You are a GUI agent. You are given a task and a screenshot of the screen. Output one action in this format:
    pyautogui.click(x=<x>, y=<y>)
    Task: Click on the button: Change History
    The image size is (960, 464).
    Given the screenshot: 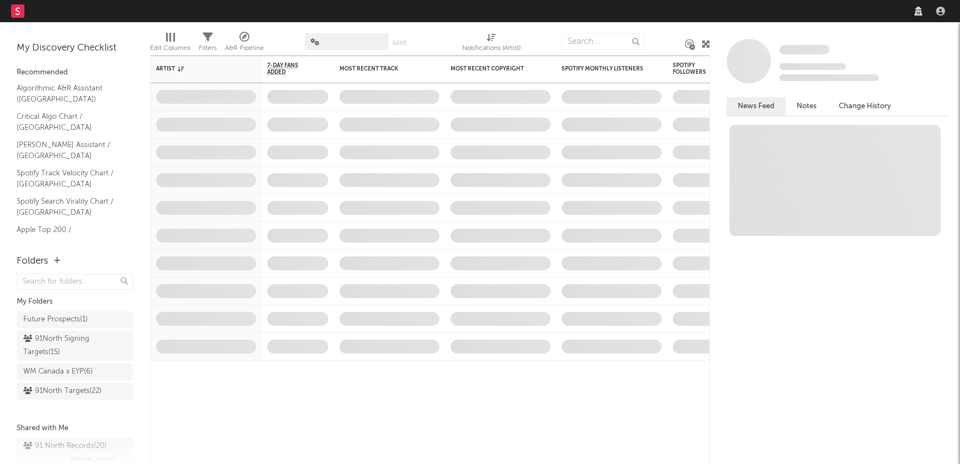 What is the action you would take?
    pyautogui.click(x=865, y=106)
    